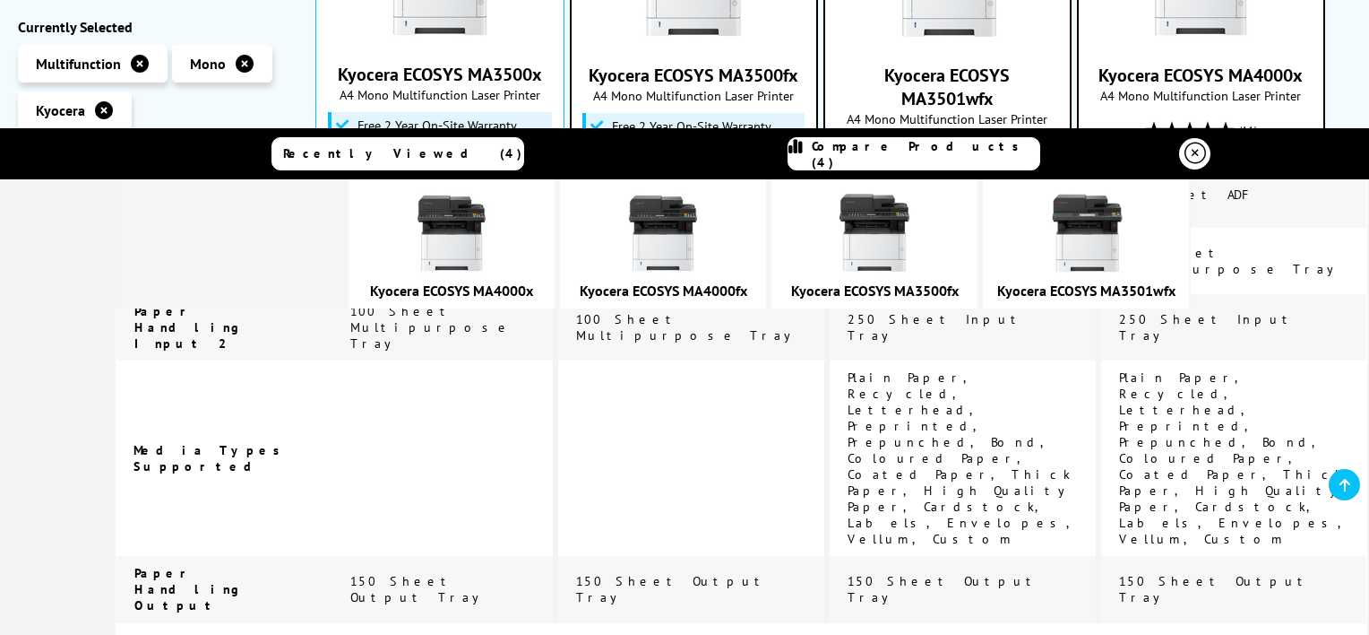  I want to click on img: kyocera-ma3501wfx-front-small.jpg, so click(1086, 233).